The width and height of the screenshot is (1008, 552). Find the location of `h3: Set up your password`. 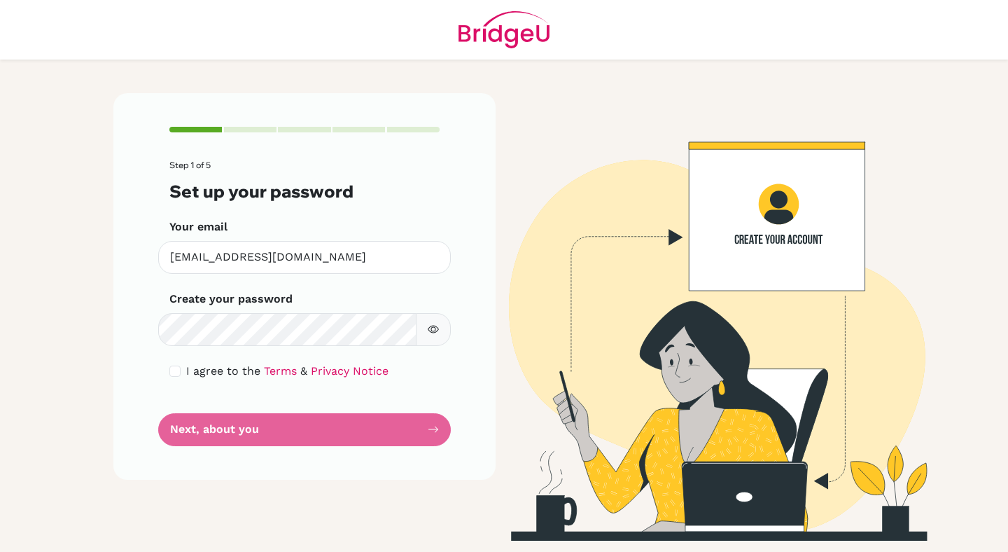

h3: Set up your password is located at coordinates (305, 191).